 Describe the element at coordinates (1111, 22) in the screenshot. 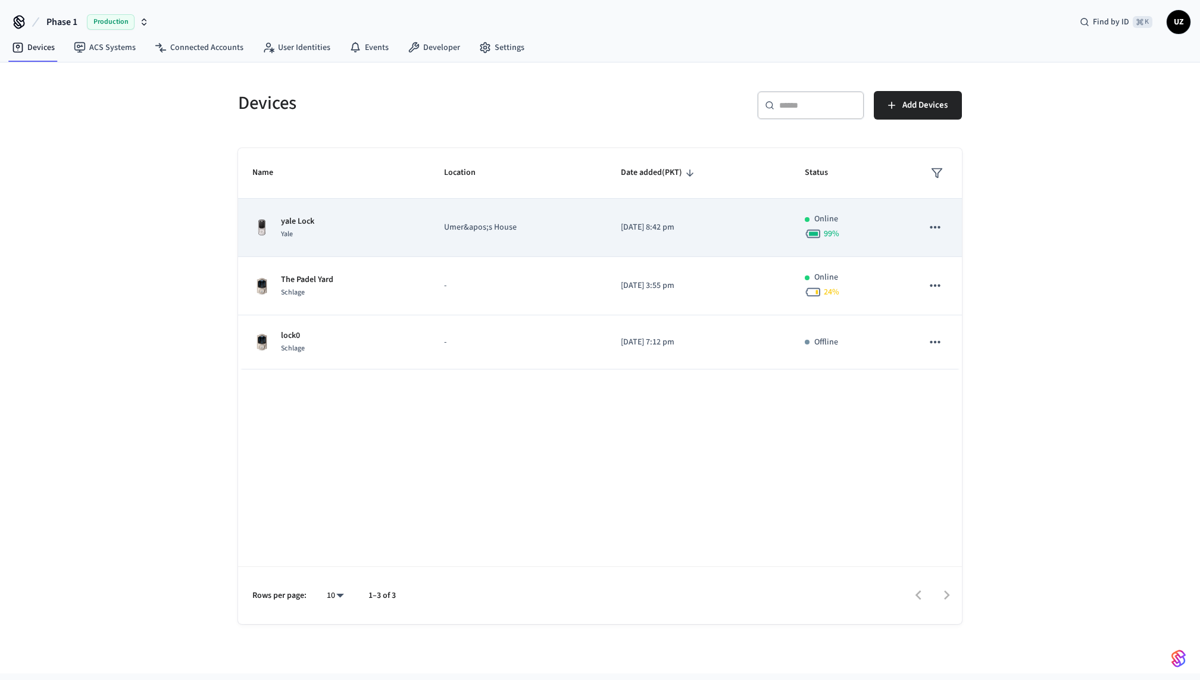

I see `span: Find by ID` at that location.